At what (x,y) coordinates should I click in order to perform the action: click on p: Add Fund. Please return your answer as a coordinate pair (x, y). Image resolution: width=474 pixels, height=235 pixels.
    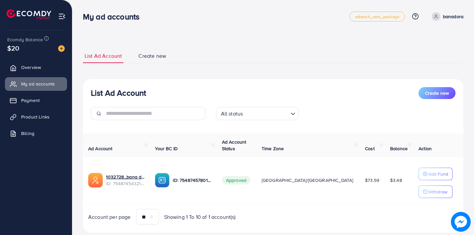
    Looking at the image, I should click on (438, 174).